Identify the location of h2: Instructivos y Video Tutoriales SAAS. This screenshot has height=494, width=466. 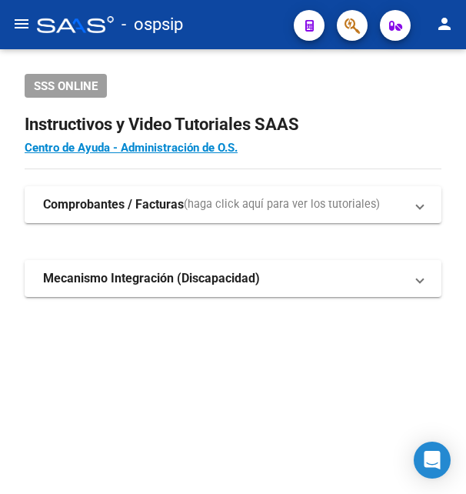
(233, 125).